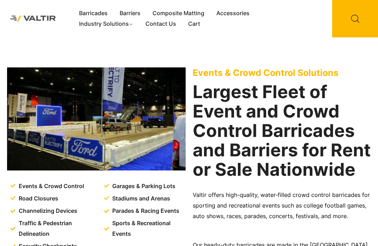  Describe the element at coordinates (130, 13) in the screenshot. I see `a: Barriers` at that location.